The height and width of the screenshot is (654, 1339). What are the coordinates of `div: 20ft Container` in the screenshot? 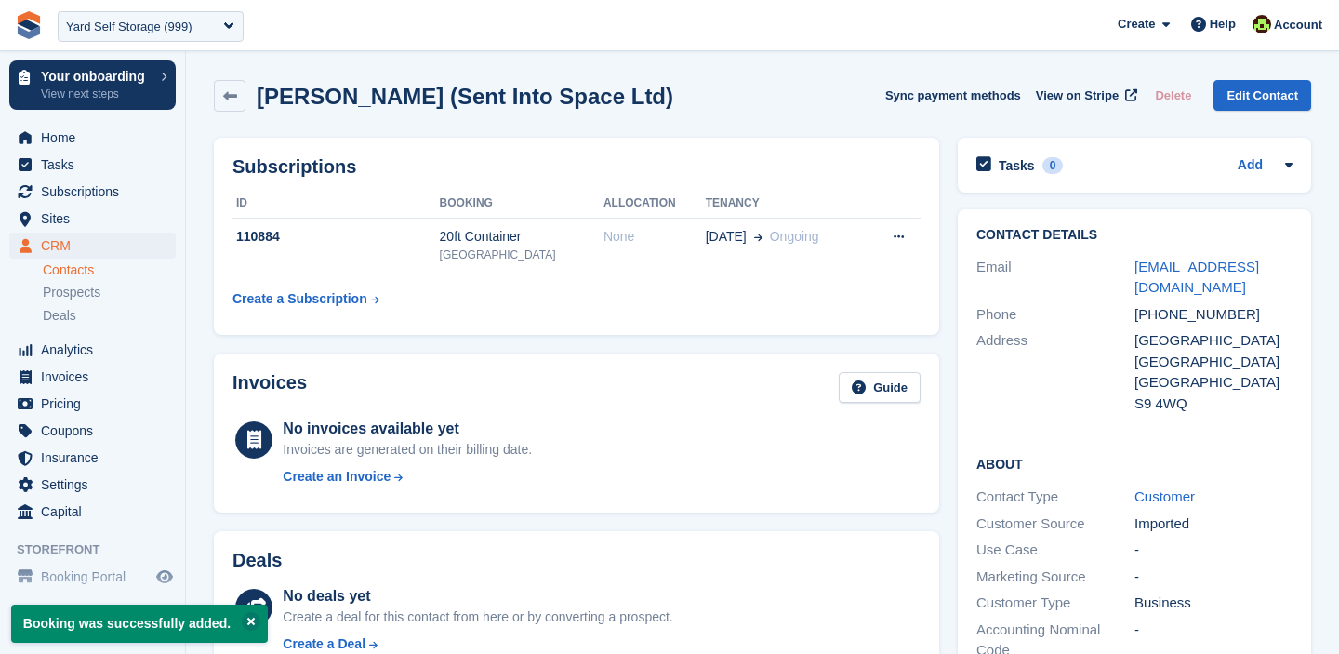 It's located at (522, 236).